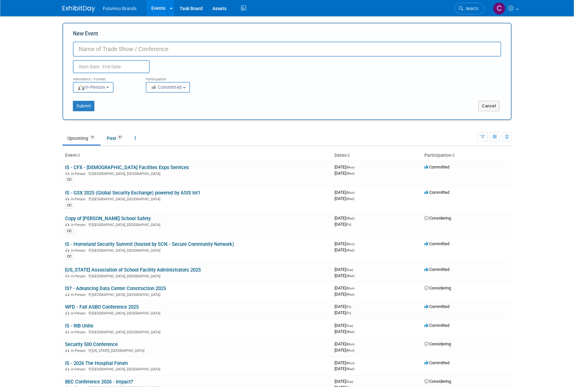  I want to click on th: Dates, so click(377, 156).